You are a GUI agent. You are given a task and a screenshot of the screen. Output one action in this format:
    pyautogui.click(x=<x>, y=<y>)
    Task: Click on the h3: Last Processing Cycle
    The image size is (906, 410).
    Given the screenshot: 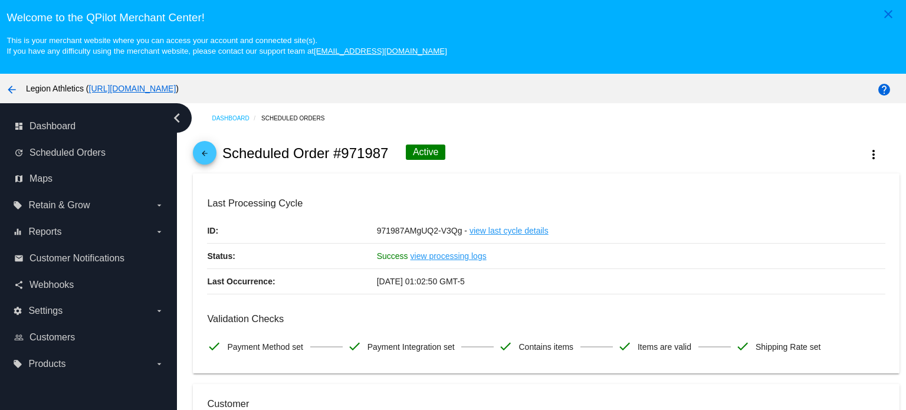 What is the action you would take?
    pyautogui.click(x=545, y=203)
    